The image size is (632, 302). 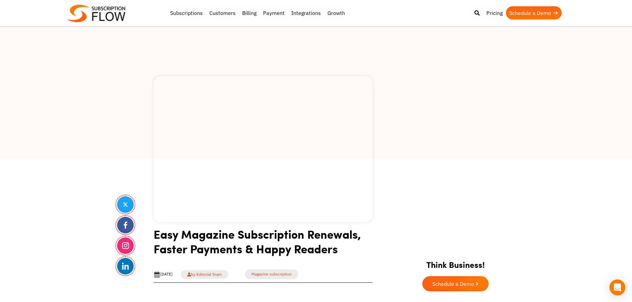 What do you see at coordinates (263, 149) in the screenshot?
I see `img: Magazine Subscription Renewals` at bounding box center [263, 149].